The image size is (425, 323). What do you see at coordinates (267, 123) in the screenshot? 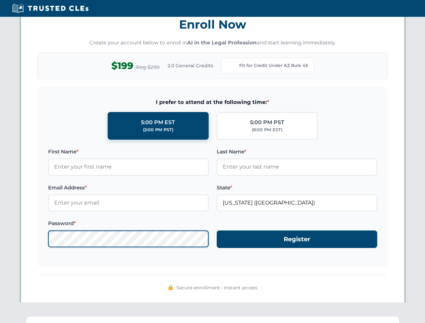
I see `div: 5:00 PM PST` at bounding box center [267, 123].